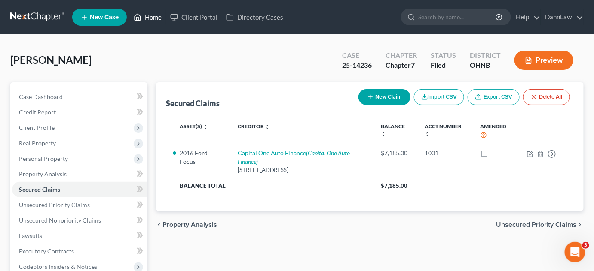 This screenshot has width=594, height=271. What do you see at coordinates (58, 267) in the screenshot?
I see `span: Codebtors Insiders & Notices` at bounding box center [58, 267].